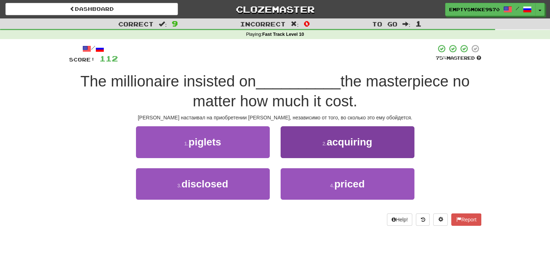 The width and height of the screenshot is (550, 267). What do you see at coordinates (385, 24) in the screenshot?
I see `span: To go` at bounding box center [385, 24].